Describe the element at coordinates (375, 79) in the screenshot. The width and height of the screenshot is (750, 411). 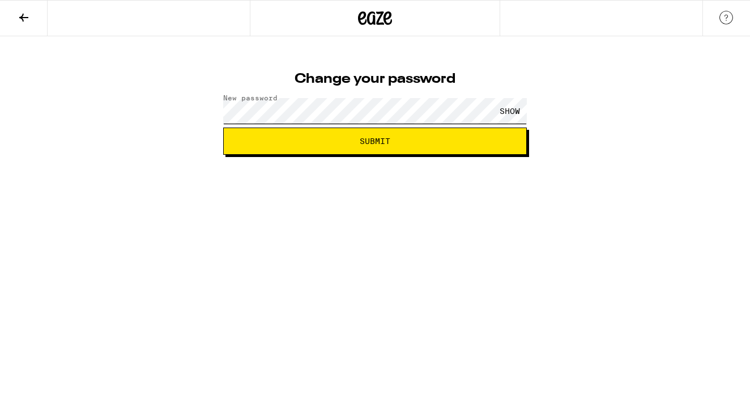
I see `h1: Change your password` at that location.